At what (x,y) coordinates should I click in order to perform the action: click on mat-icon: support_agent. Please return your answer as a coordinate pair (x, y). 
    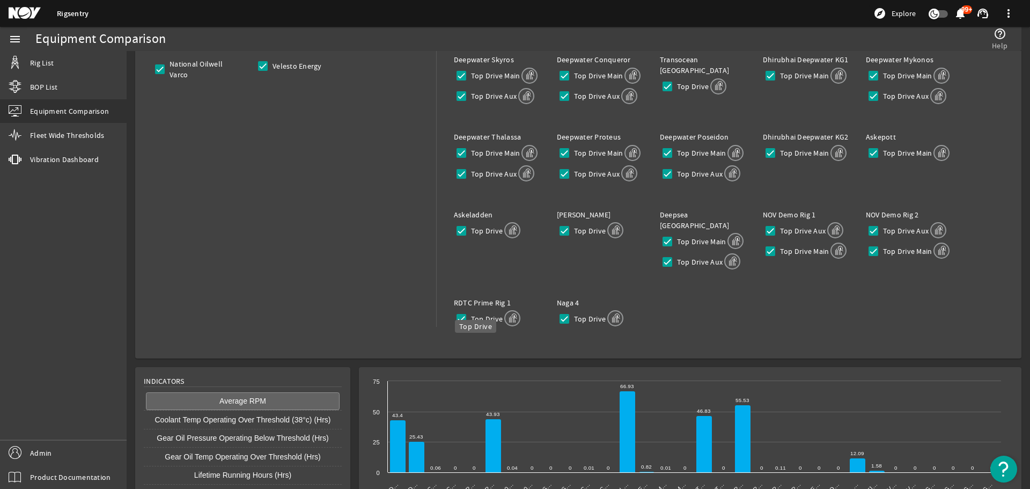
    Looking at the image, I should click on (983, 13).